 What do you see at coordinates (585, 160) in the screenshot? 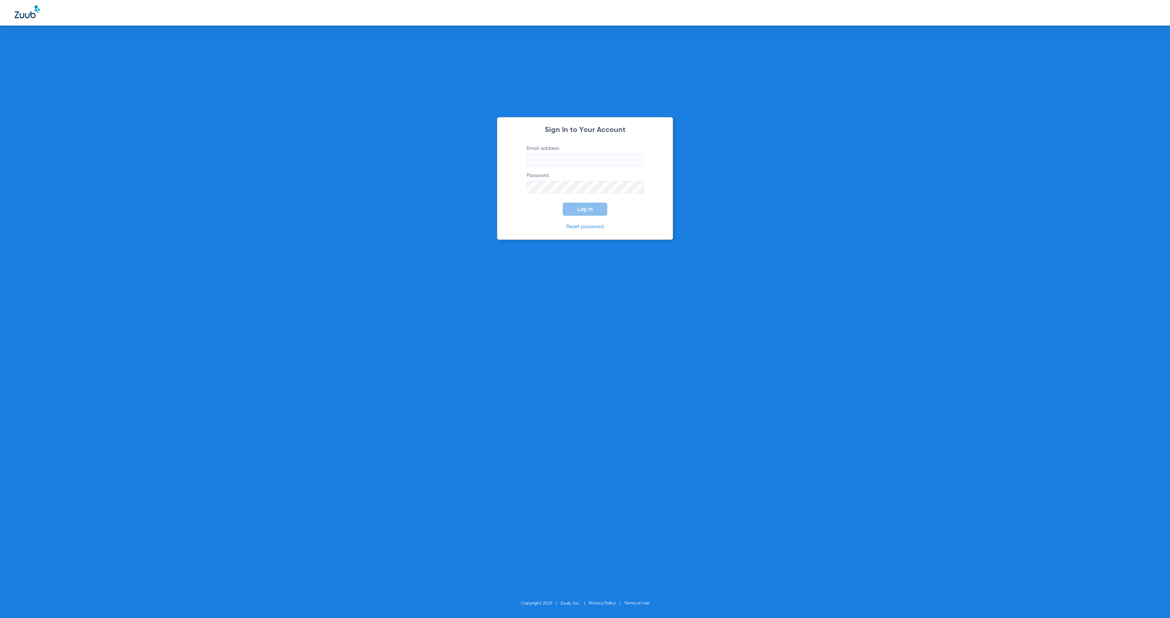
I see `input: Email address` at bounding box center [585, 160].